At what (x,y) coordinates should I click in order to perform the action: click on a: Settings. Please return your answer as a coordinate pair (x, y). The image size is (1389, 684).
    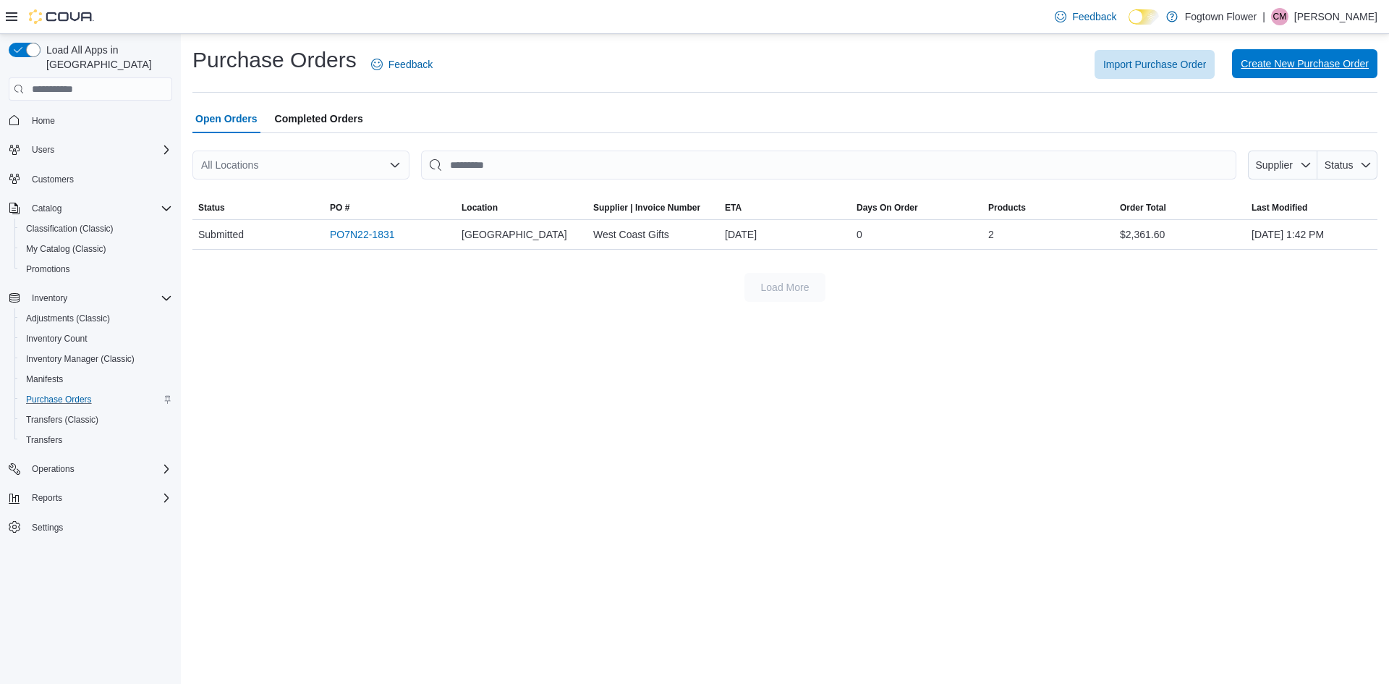
    Looking at the image, I should click on (47, 527).